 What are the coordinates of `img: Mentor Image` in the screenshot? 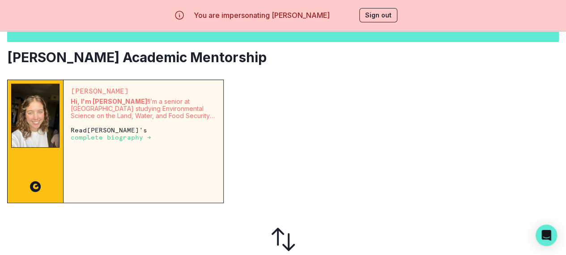 It's located at (35, 115).